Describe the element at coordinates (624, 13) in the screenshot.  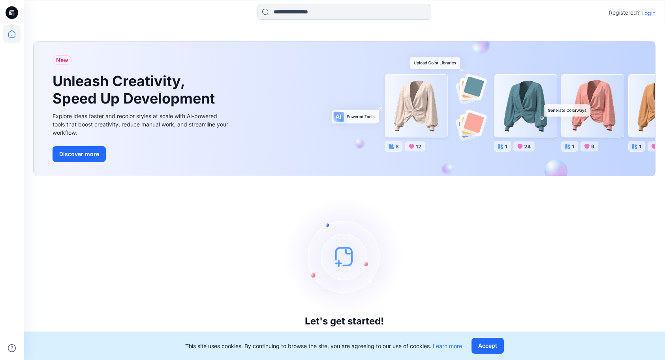
I see `p: Registered?` at that location.